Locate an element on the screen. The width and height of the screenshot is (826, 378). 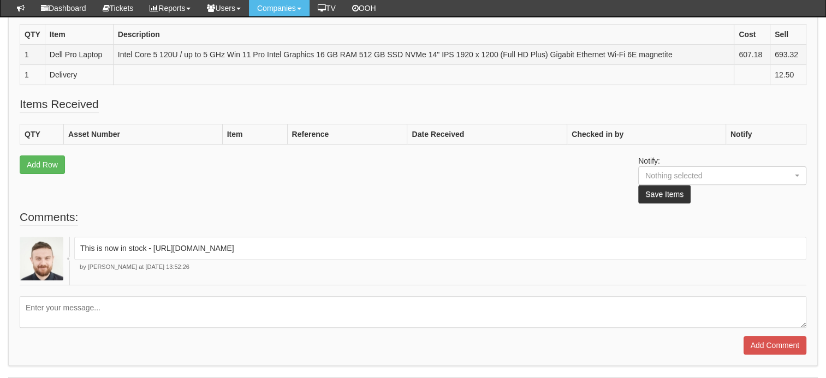
button: Nothing selected is located at coordinates (722, 176).